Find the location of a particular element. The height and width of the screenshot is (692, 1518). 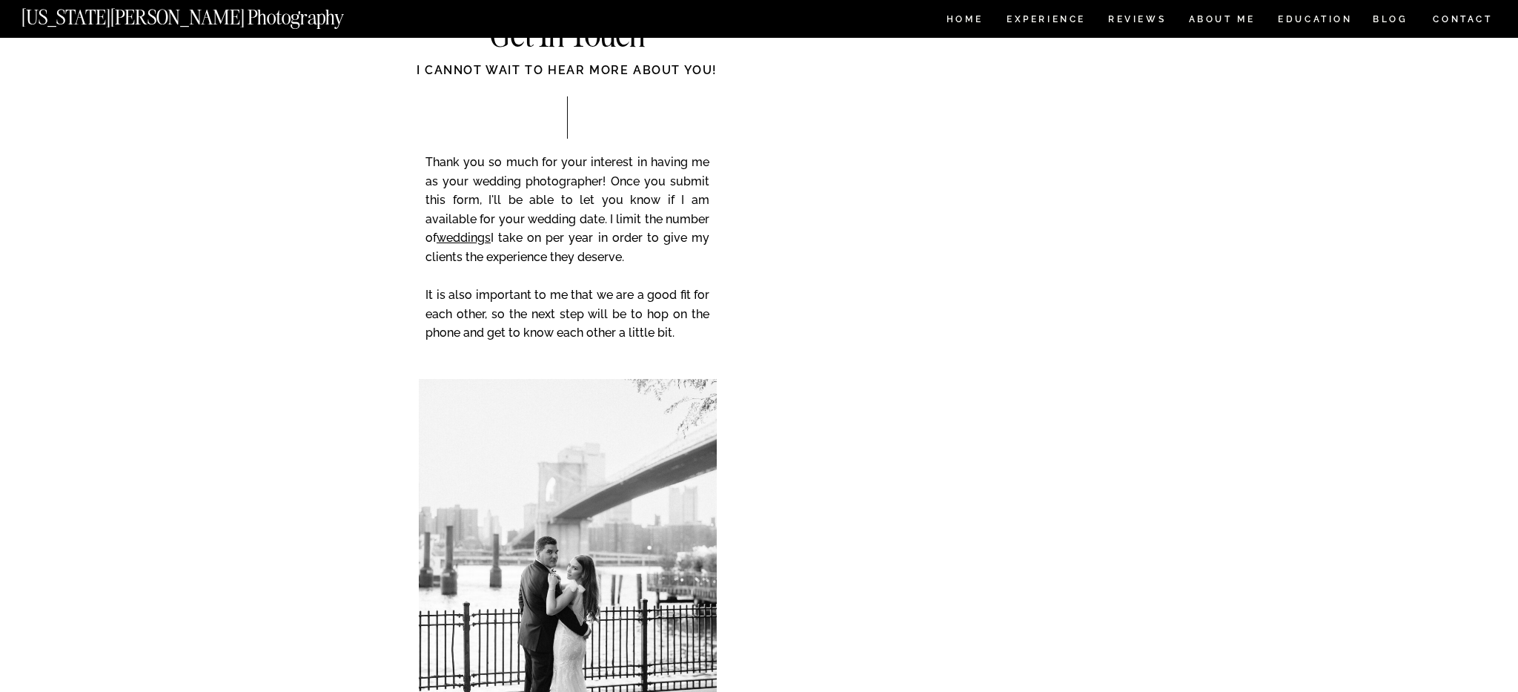

nav: CONTACT is located at coordinates (1463, 19).